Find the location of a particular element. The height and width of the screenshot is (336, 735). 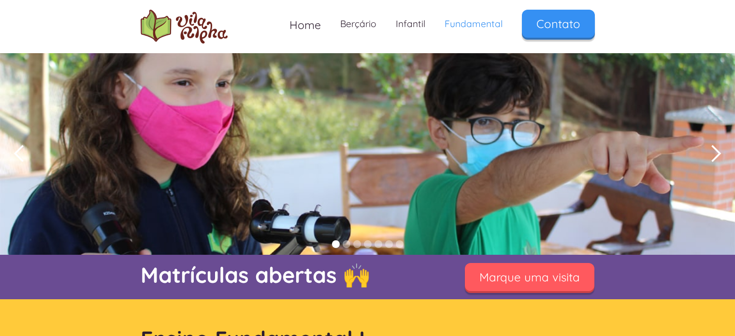

div: Show slide 2 of 7 is located at coordinates (347, 244).